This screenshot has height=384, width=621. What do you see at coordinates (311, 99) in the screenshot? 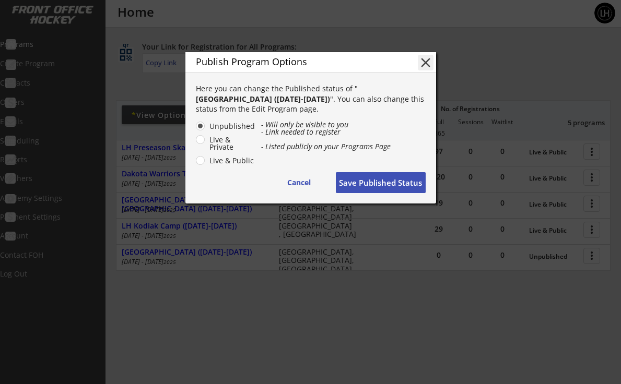
I see `div: Here you can change the Published status of " ". You can also change this status from the Edit Pr...` at bounding box center [311, 99].